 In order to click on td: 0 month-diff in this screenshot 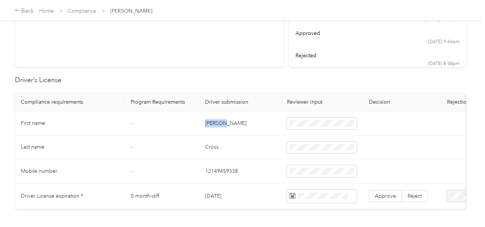, I will do `click(162, 196)`.